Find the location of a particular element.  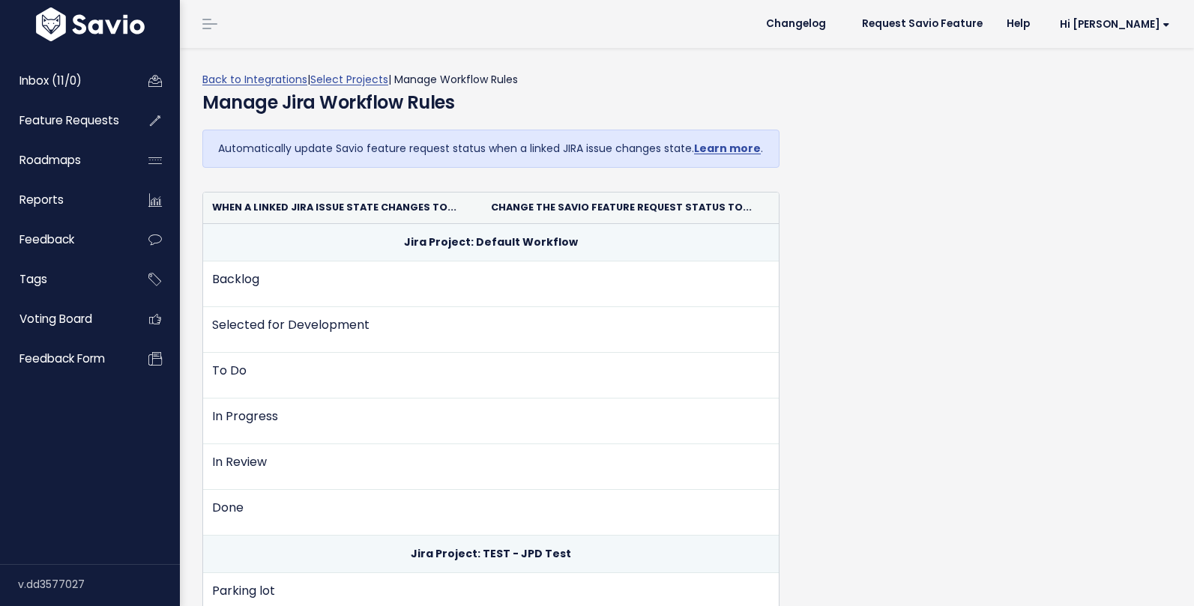

div: Automatically update Savio feature request status when a linked JIRA issue changes state. . is located at coordinates (491, 148).